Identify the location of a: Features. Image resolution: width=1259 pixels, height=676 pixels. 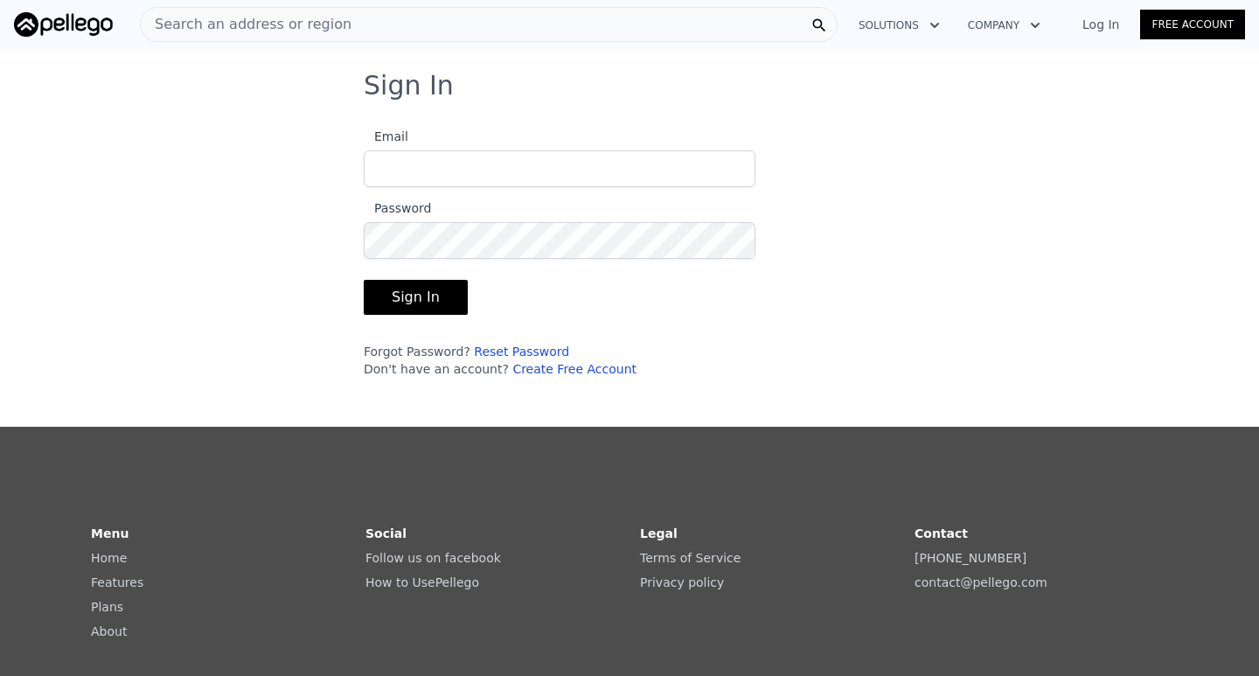
(117, 582).